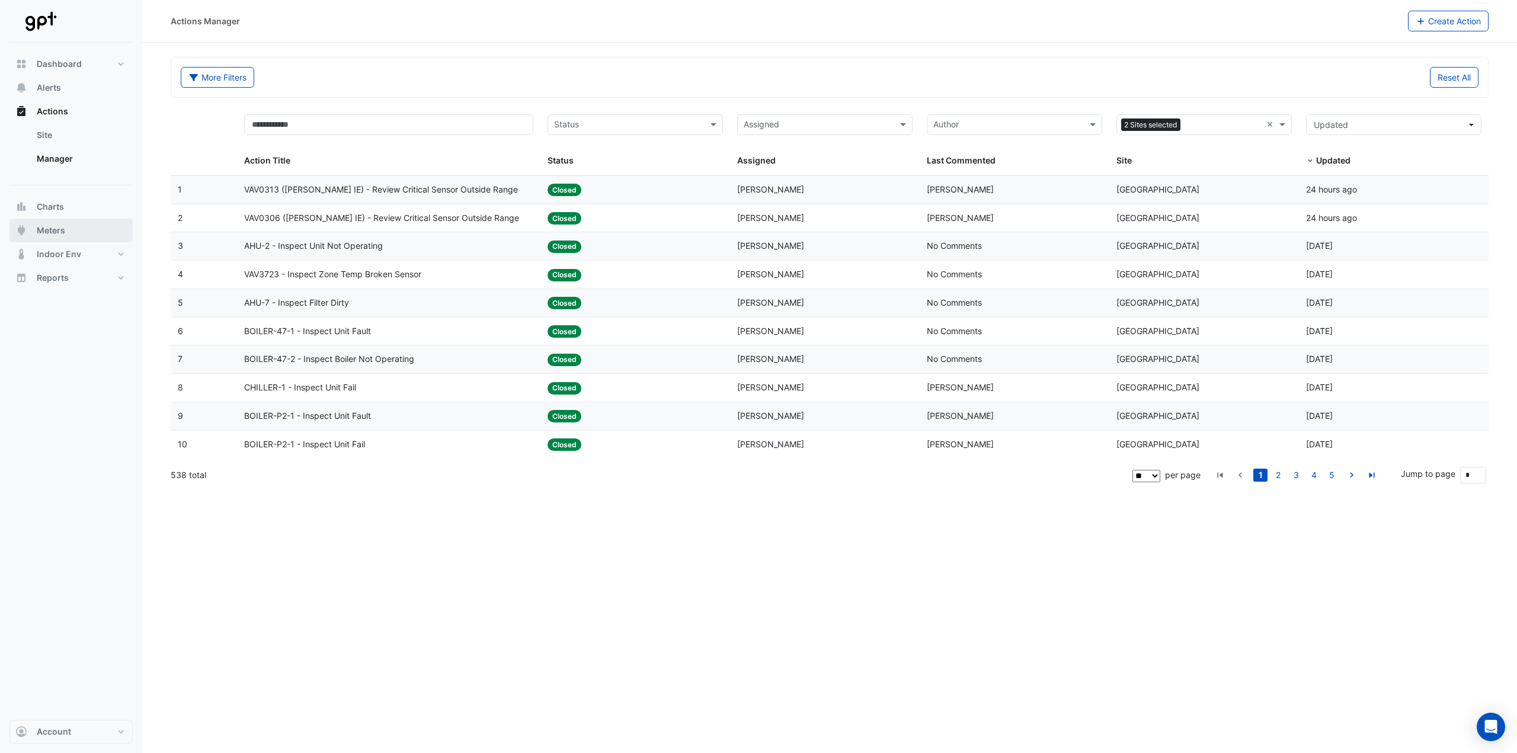 The image size is (1517, 753). I want to click on span: 2025-08-13T09:43:21.106, so click(1331, 189).